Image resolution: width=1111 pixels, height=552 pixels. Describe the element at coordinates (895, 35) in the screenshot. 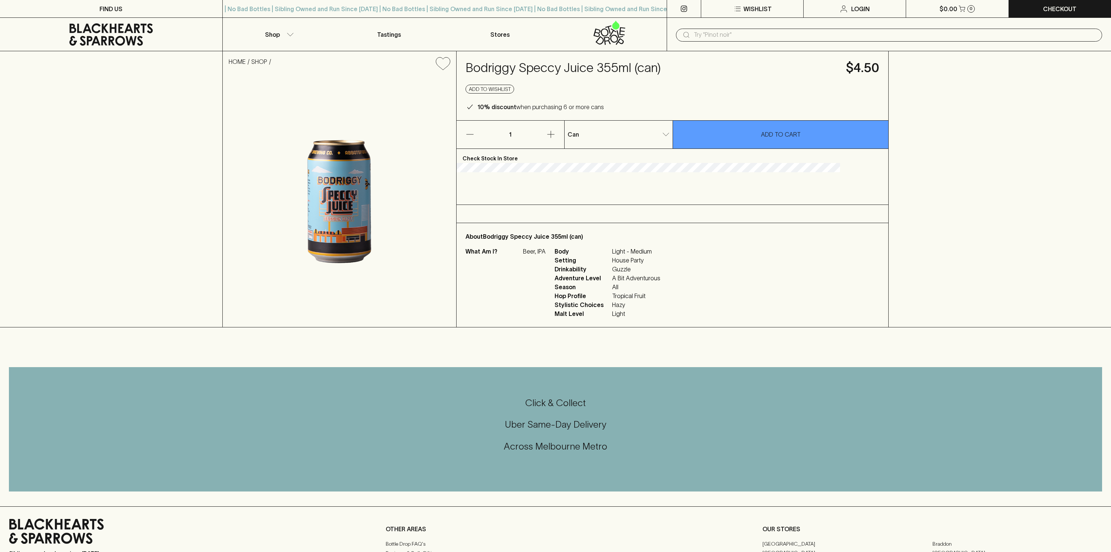

I see `input: Try "Pinot noir"` at that location.